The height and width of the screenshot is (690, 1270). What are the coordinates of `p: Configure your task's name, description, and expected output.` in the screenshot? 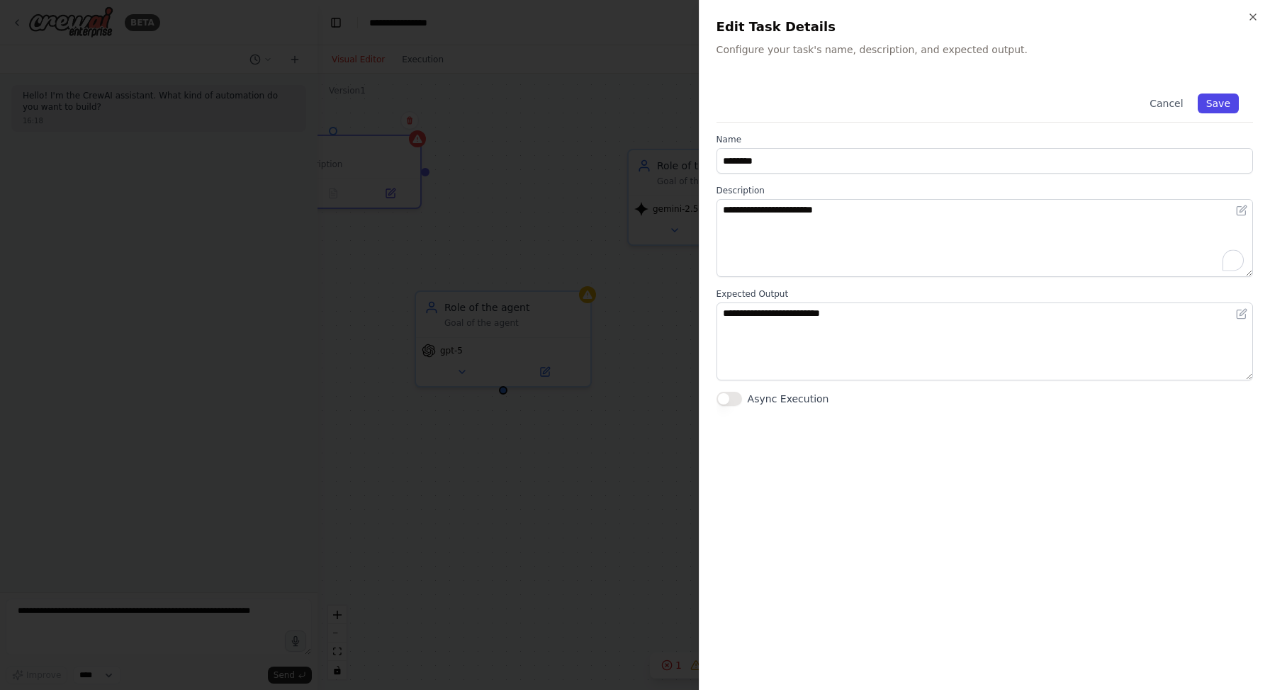 It's located at (984, 50).